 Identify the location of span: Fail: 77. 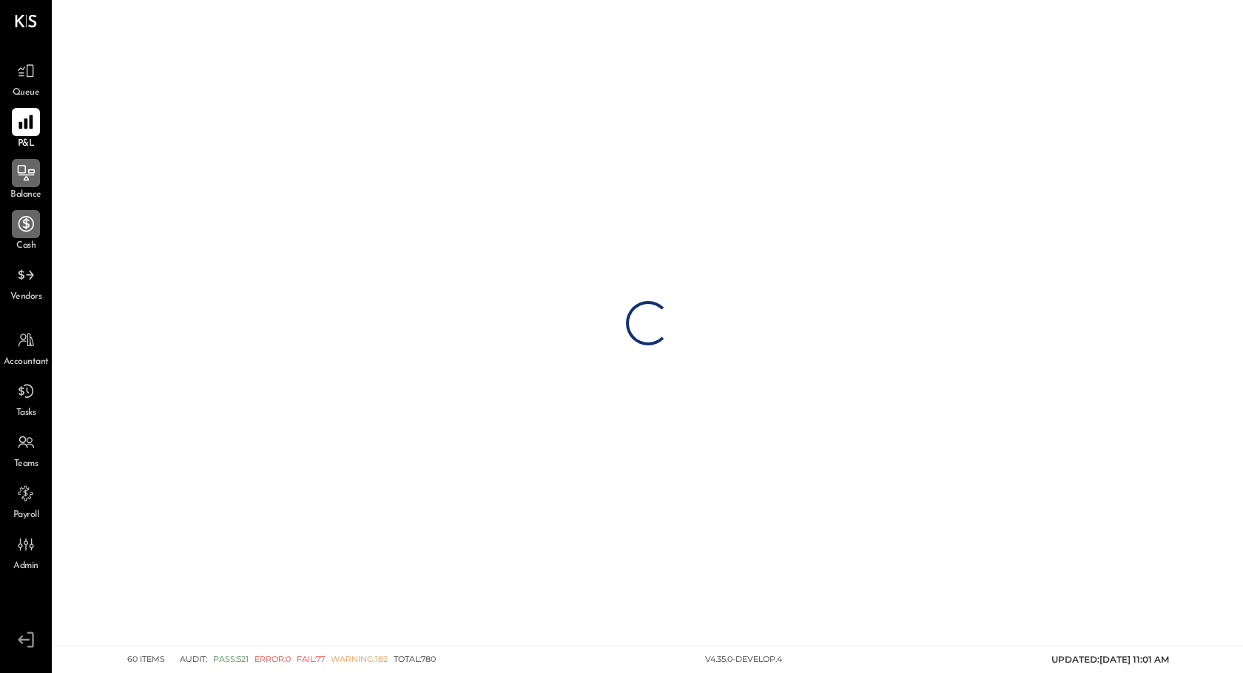
(311, 660).